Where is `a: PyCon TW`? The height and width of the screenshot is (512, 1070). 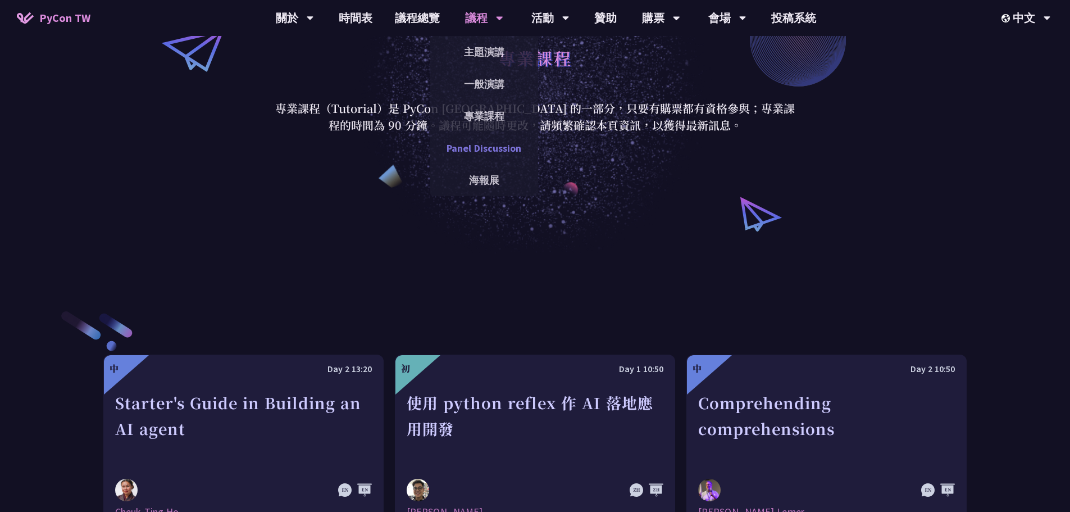
a: PyCon TW is located at coordinates (53, 18).